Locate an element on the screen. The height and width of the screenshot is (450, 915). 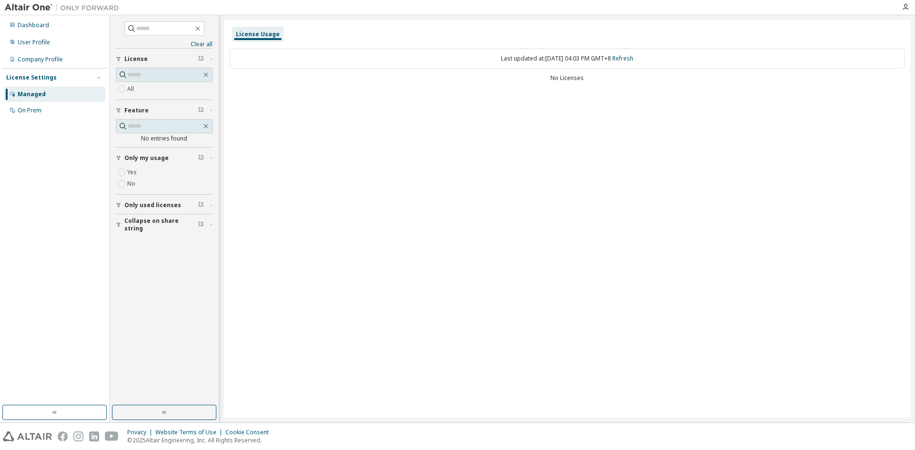
img: facebook.svg is located at coordinates (62, 436).